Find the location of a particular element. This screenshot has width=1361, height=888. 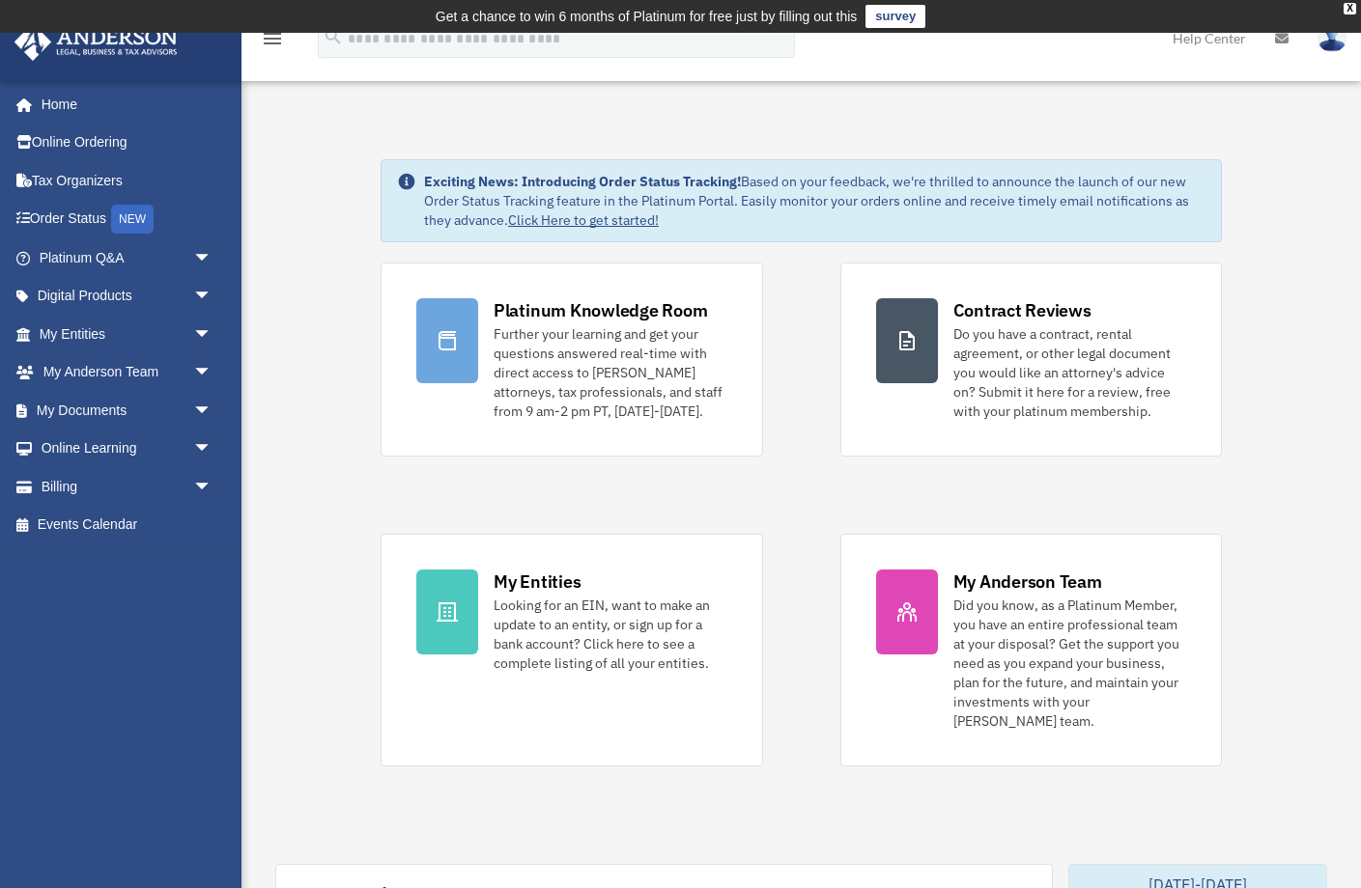

a: Contract Reviews Do you have a contract, rental agreement, or other legal document you would like... is located at coordinates (1031, 359).